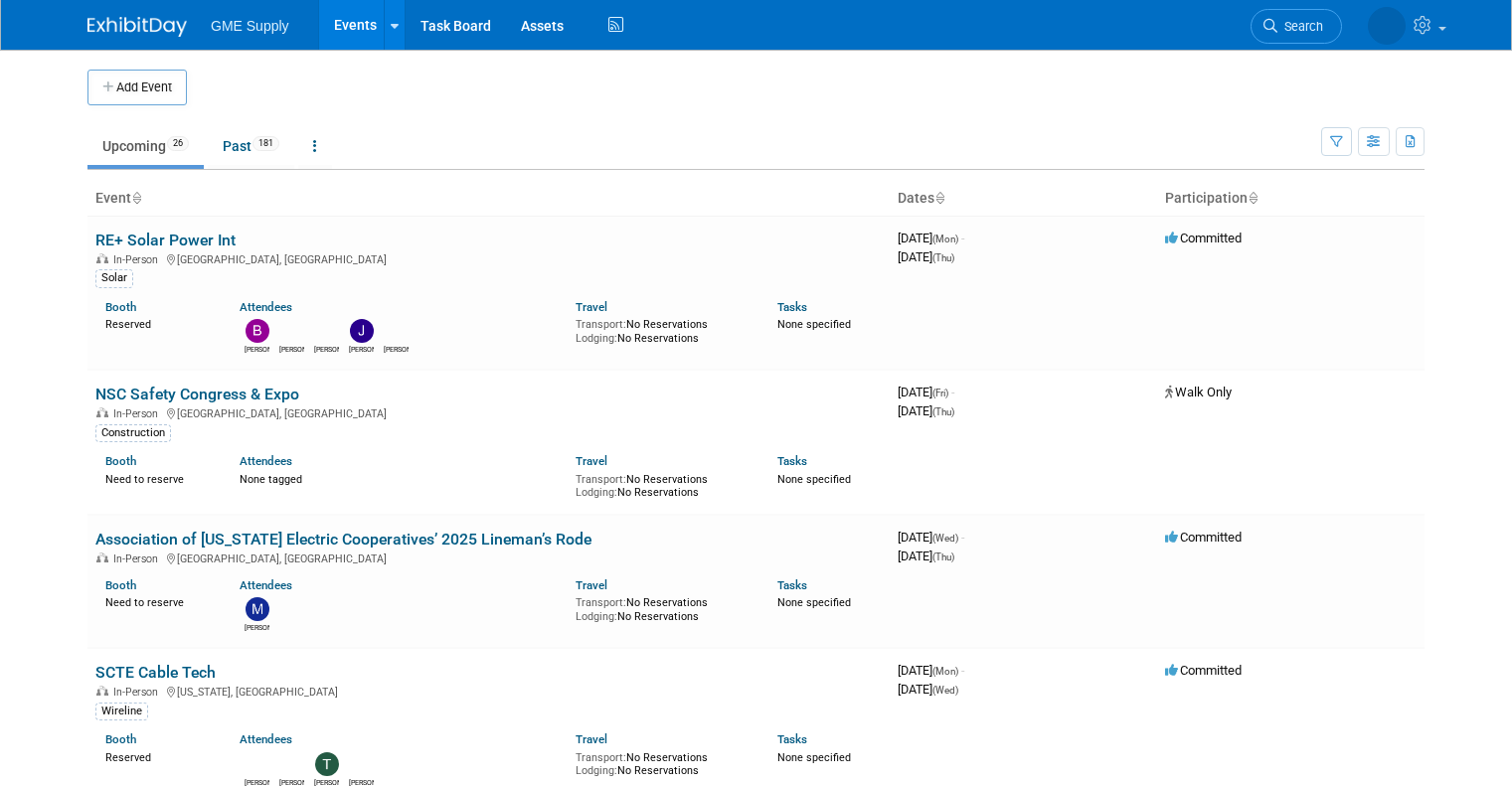  I want to click on div: Chuck Karas, so click(291, 349).